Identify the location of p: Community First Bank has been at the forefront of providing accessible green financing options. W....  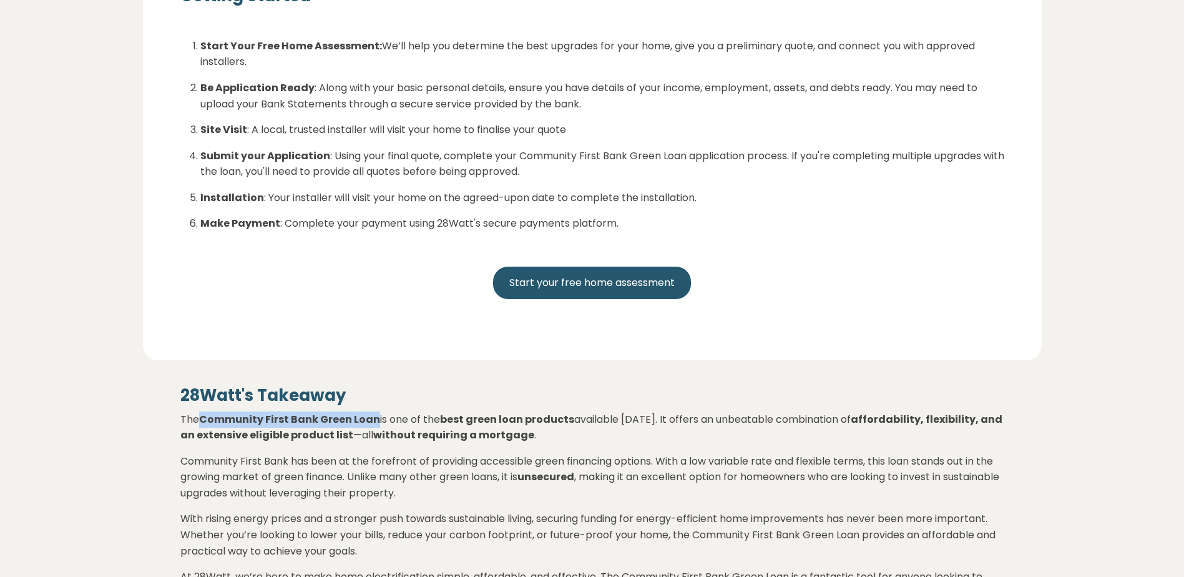
(593, 477).